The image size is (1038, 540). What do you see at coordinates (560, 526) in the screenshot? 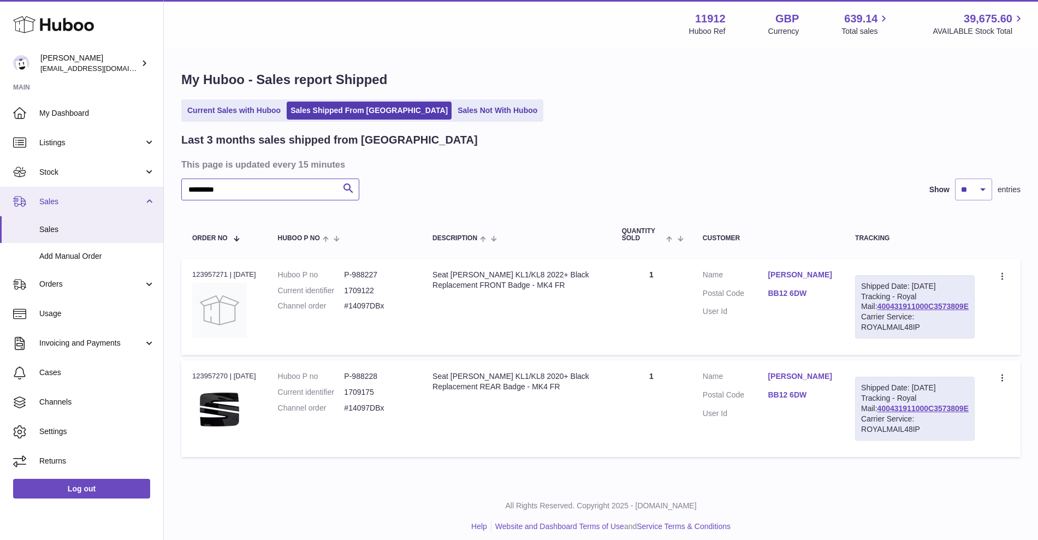
I see `a: Website and Dashboard Terms of Use` at bounding box center [560, 526].